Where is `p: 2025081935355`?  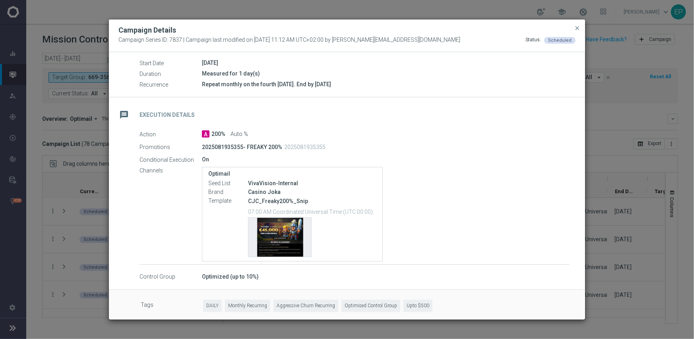
p: 2025081935355 is located at coordinates (305, 147).